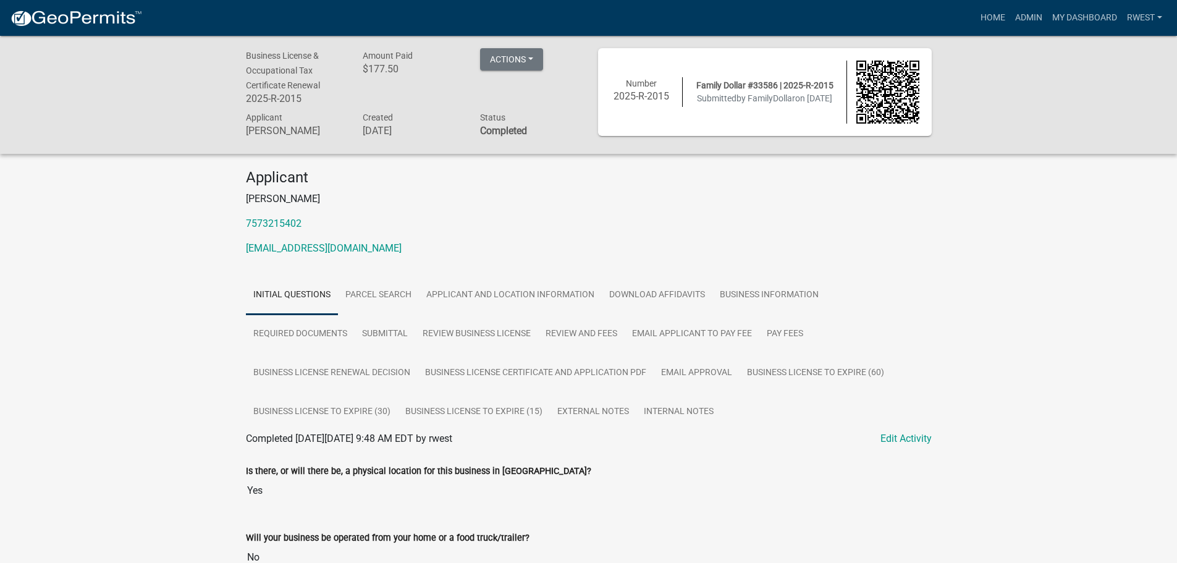 This screenshot has width=1177, height=563. Describe the element at coordinates (474, 412) in the screenshot. I see `a: Business License to Expire (15)` at that location.